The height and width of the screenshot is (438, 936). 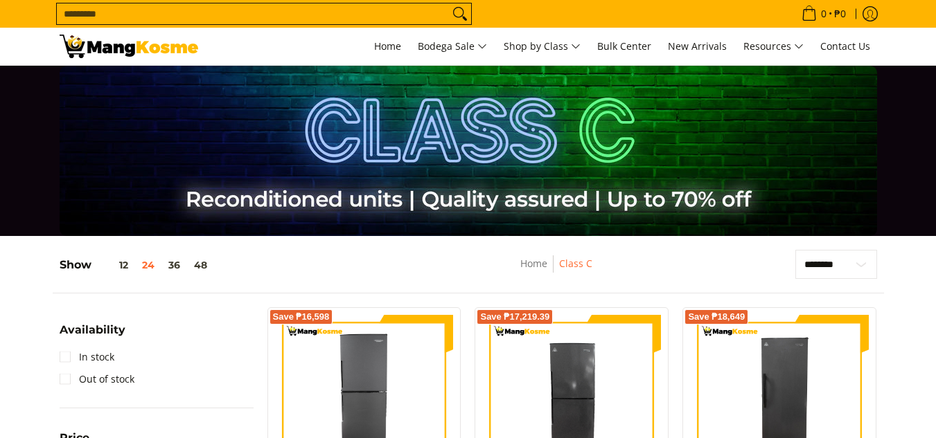 I want to click on summary: Open, so click(x=92, y=335).